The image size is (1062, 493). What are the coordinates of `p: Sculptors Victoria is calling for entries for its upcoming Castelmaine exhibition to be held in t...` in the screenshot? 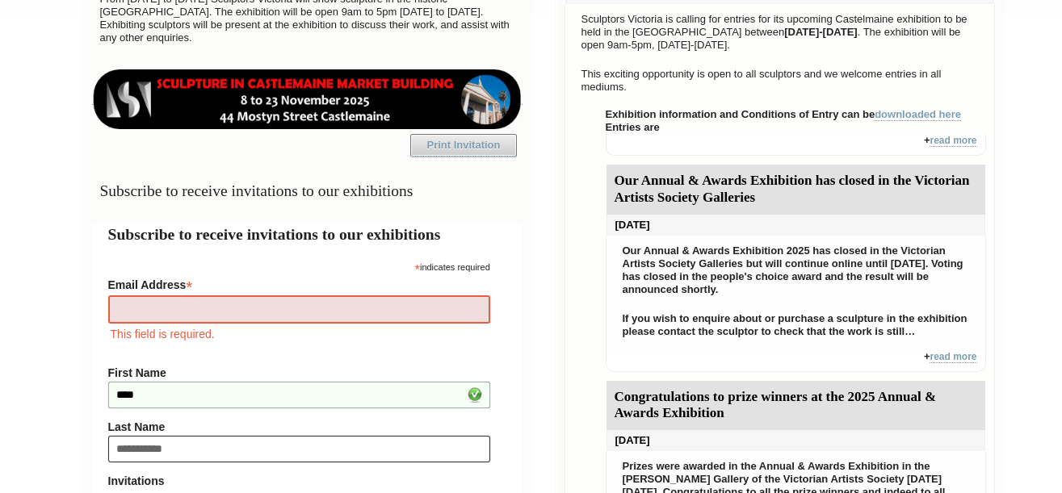 It's located at (779, 32).